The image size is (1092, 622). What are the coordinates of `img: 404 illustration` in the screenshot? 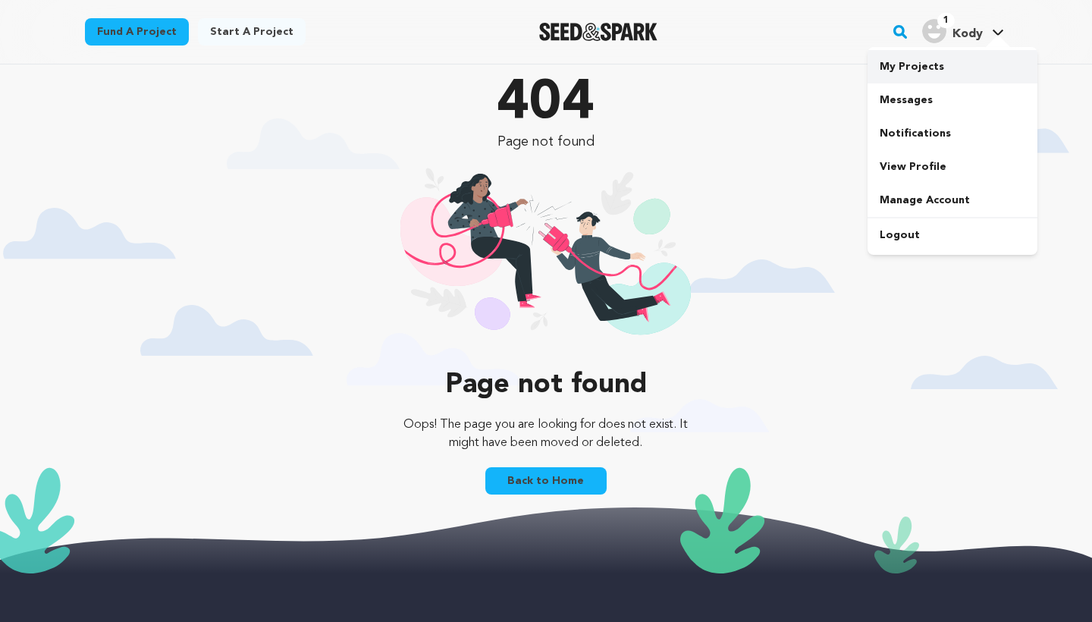 It's located at (545, 261).